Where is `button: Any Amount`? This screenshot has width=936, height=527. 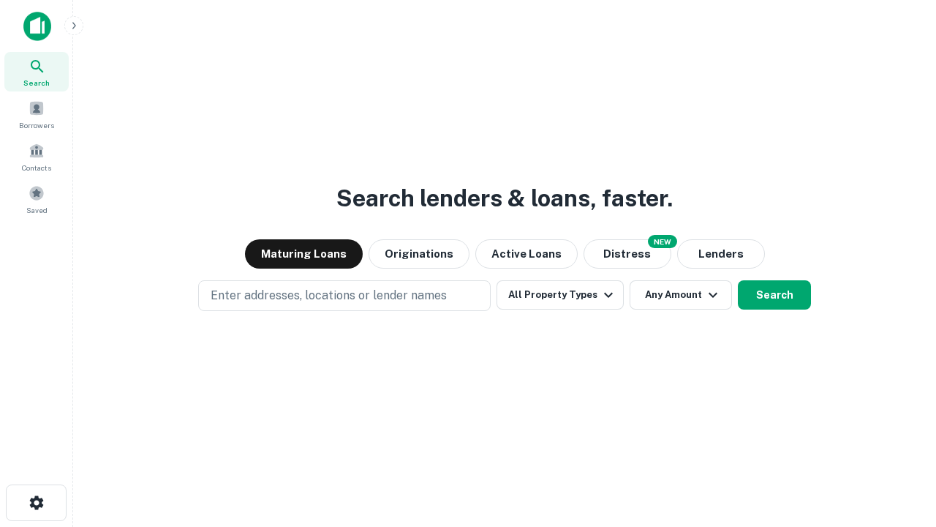 button: Any Amount is located at coordinates (681, 295).